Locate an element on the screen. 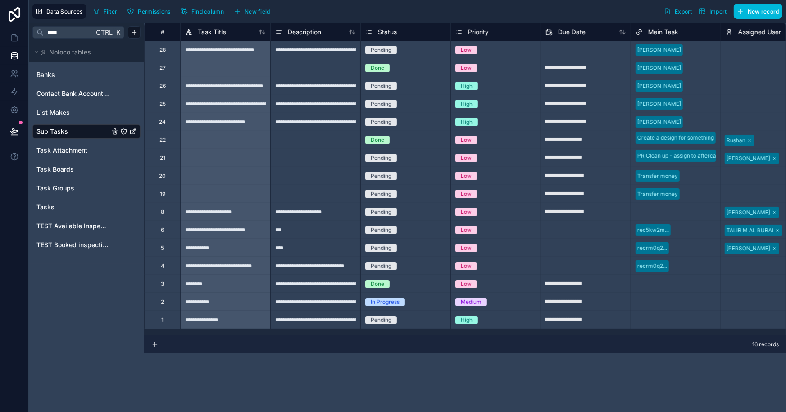  div: Create a design for something is located at coordinates (676, 138).